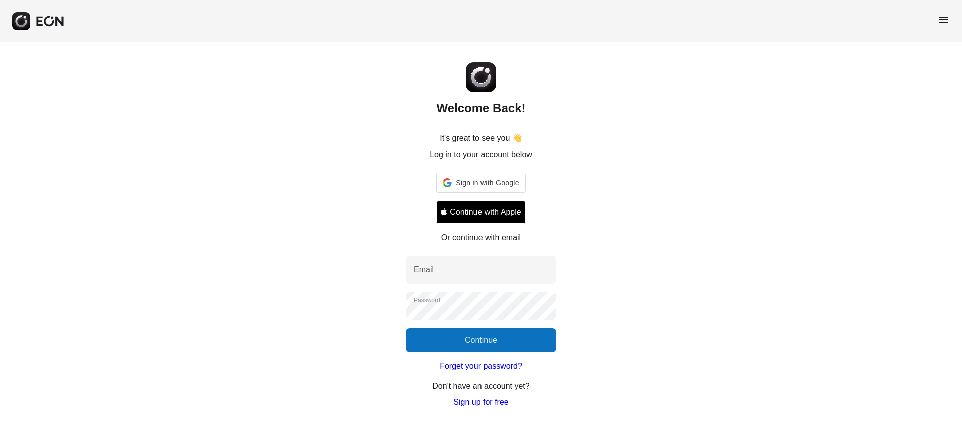  Describe the element at coordinates (481, 386) in the screenshot. I see `p: Don't have an account yet?` at that location.